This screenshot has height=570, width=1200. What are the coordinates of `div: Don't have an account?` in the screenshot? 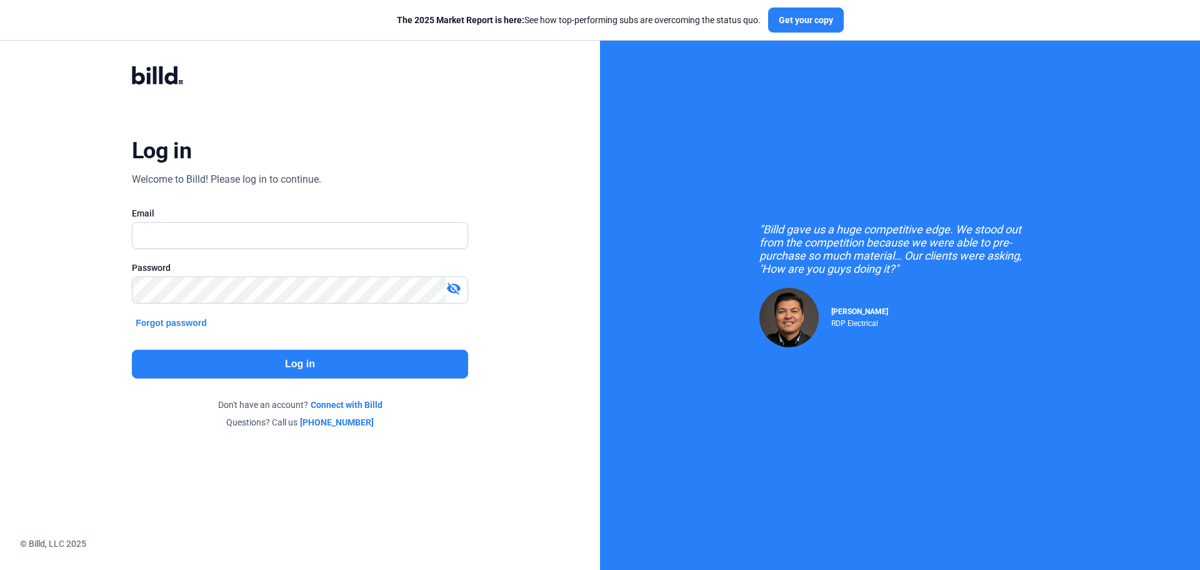 It's located at (300, 405).